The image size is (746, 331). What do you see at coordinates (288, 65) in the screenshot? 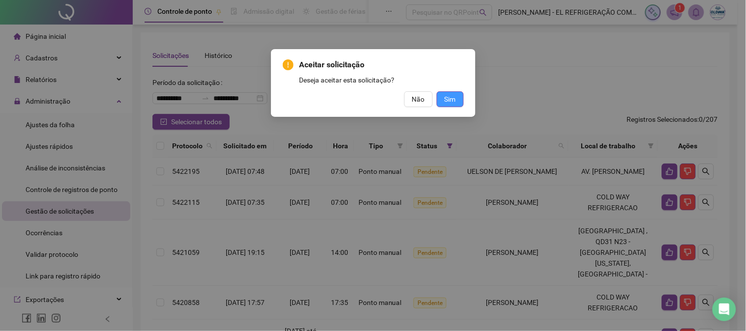
I see `span: exclamation-circle` at bounding box center [288, 65].